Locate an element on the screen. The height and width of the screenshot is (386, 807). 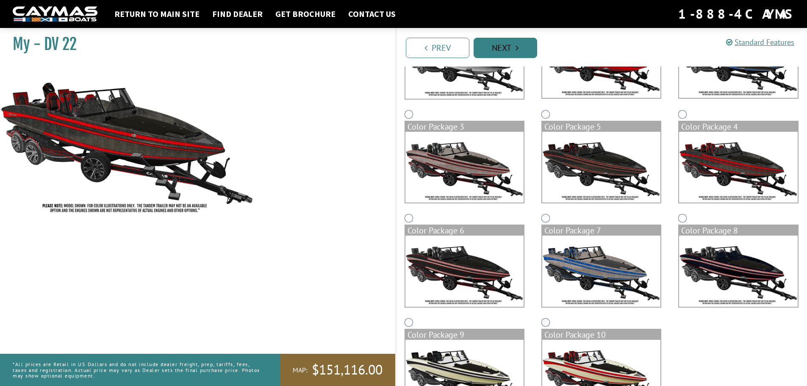
h1: My - DV 22 is located at coordinates (193, 44).